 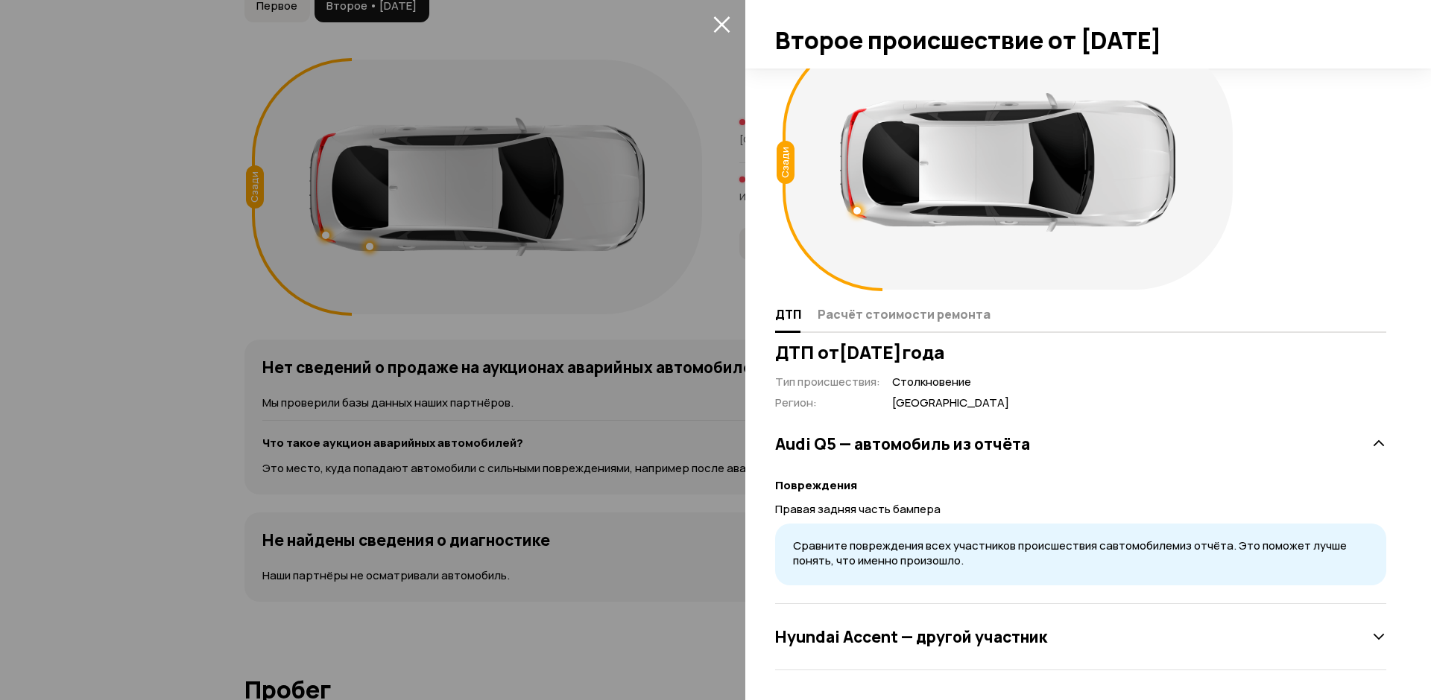 I want to click on span: Регион :, so click(x=796, y=402).